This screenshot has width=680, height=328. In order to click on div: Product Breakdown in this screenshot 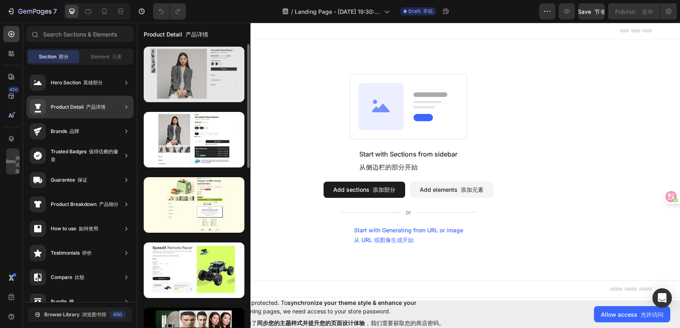, I will do `click(84, 205)`.